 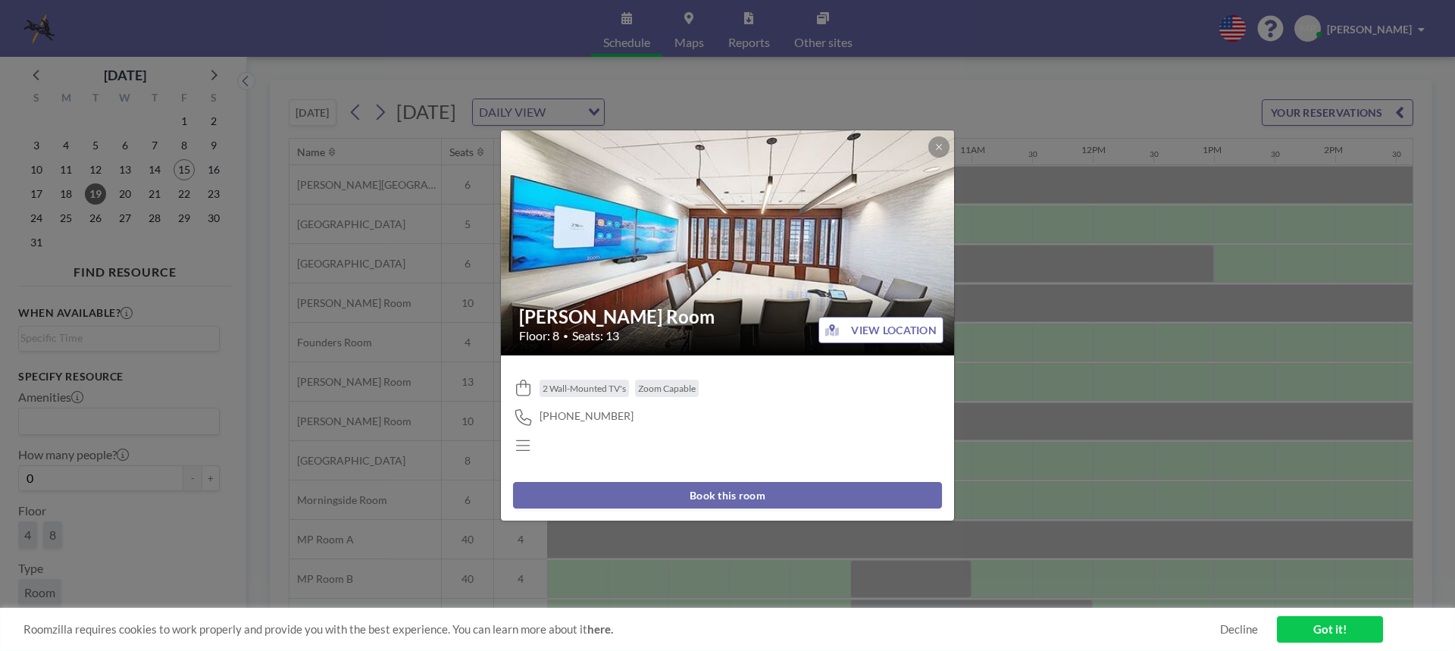 What do you see at coordinates (728, 243) in the screenshot?
I see `img: 537.jpg` at bounding box center [728, 243].